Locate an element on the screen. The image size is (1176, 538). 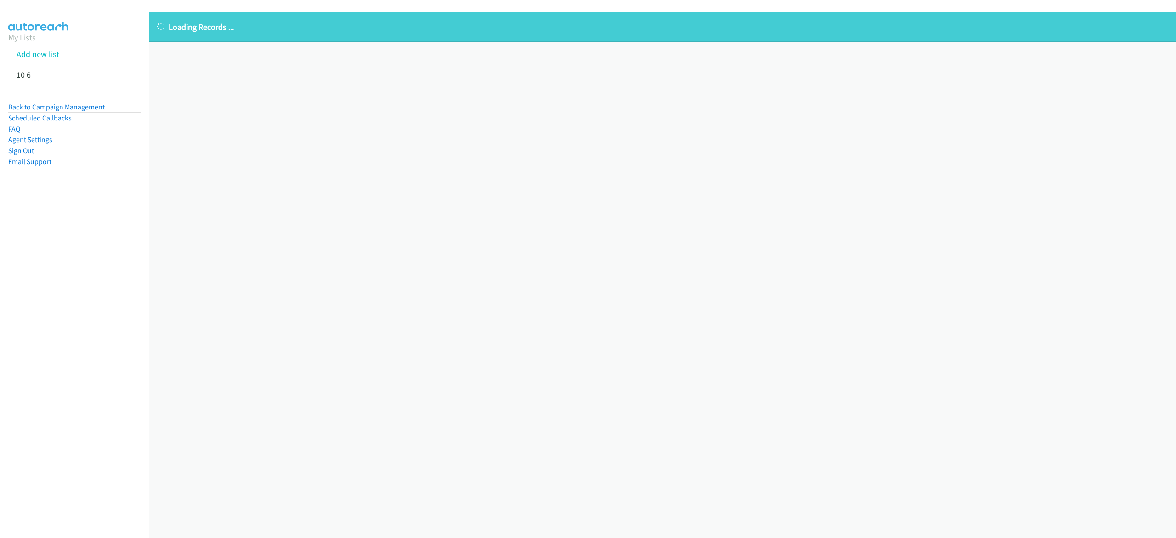
a: FAQ is located at coordinates (14, 129).